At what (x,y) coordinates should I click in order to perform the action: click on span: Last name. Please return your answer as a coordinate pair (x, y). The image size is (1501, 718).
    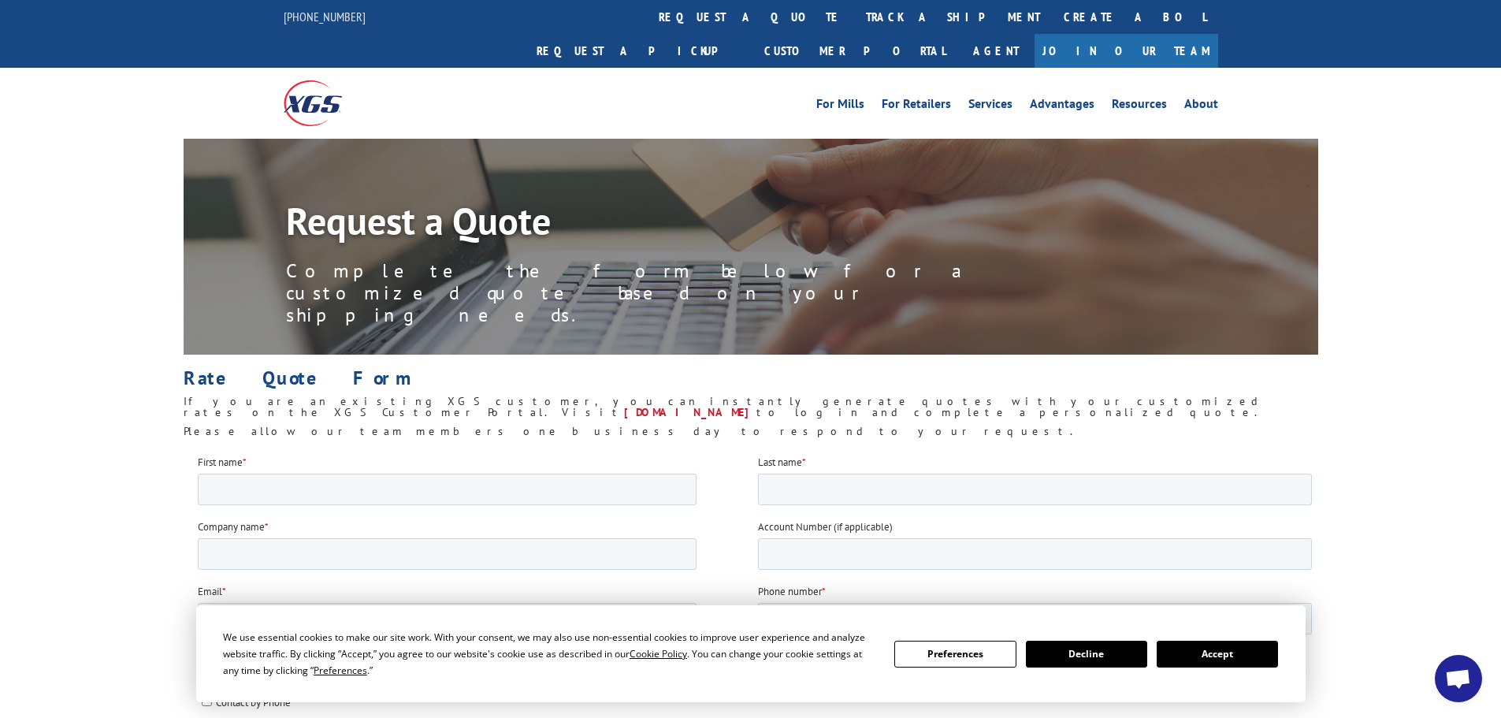
    Looking at the image, I should click on (582, 7).